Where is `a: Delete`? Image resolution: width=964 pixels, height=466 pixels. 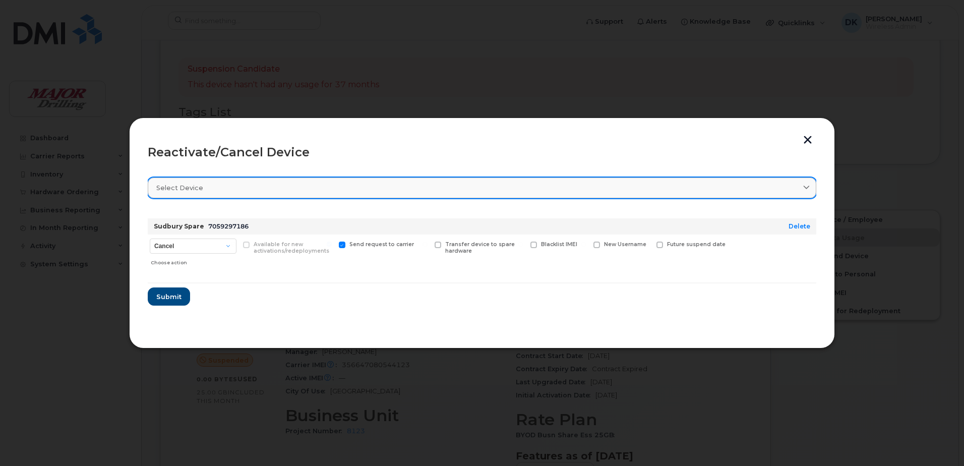
a: Delete is located at coordinates (799, 226).